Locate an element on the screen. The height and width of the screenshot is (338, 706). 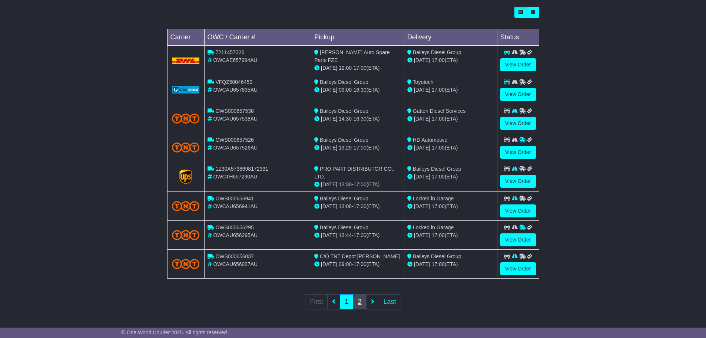
a: 1 is located at coordinates (346, 301).